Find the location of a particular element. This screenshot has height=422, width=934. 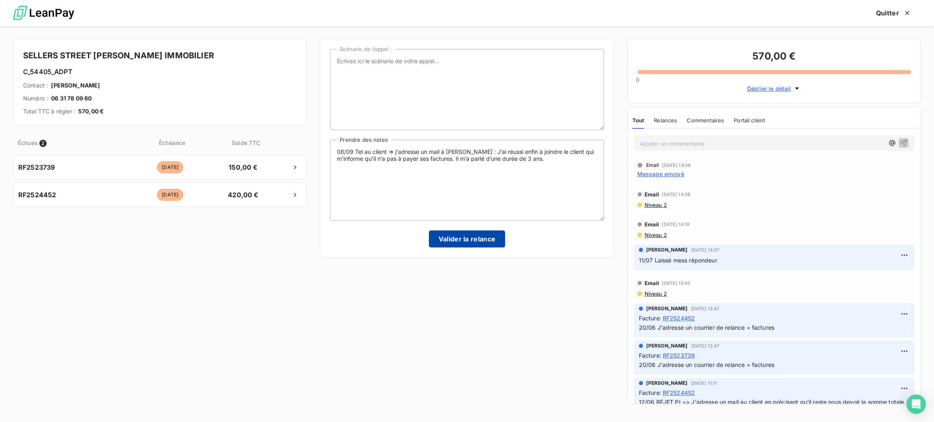

span: Message envoyé is located at coordinates (661, 174).